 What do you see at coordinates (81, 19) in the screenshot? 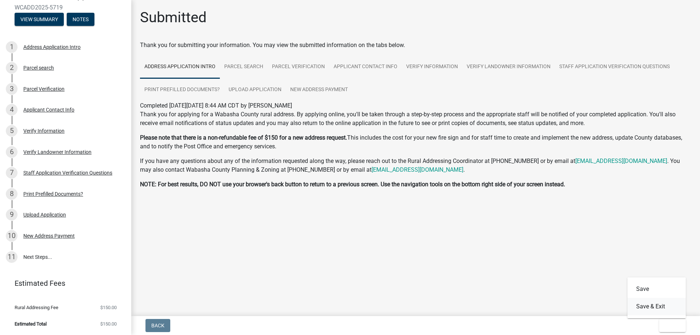
I see `button: Notes` at bounding box center [81, 19].